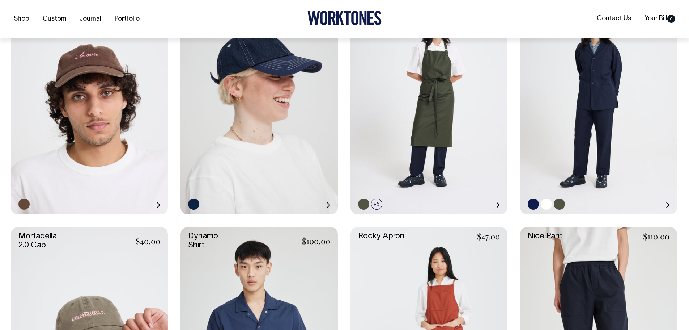 The image size is (689, 330). Describe the element at coordinates (21, 19) in the screenshot. I see `a: Shop` at that location.